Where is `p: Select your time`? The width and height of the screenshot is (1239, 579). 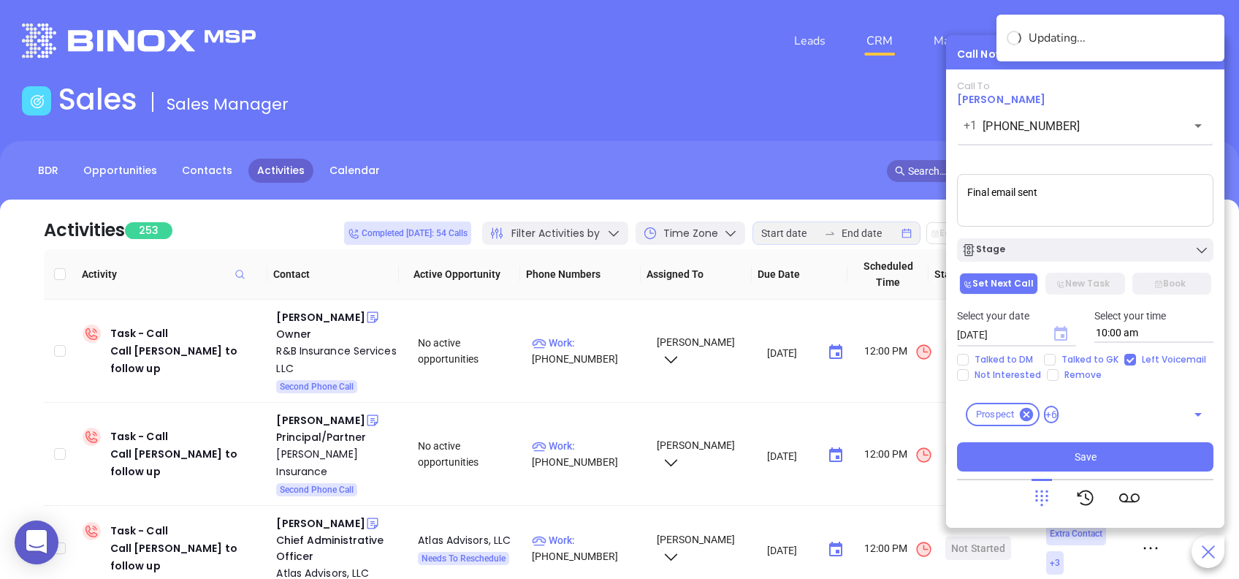
p: Select your time is located at coordinates (1154, 316).